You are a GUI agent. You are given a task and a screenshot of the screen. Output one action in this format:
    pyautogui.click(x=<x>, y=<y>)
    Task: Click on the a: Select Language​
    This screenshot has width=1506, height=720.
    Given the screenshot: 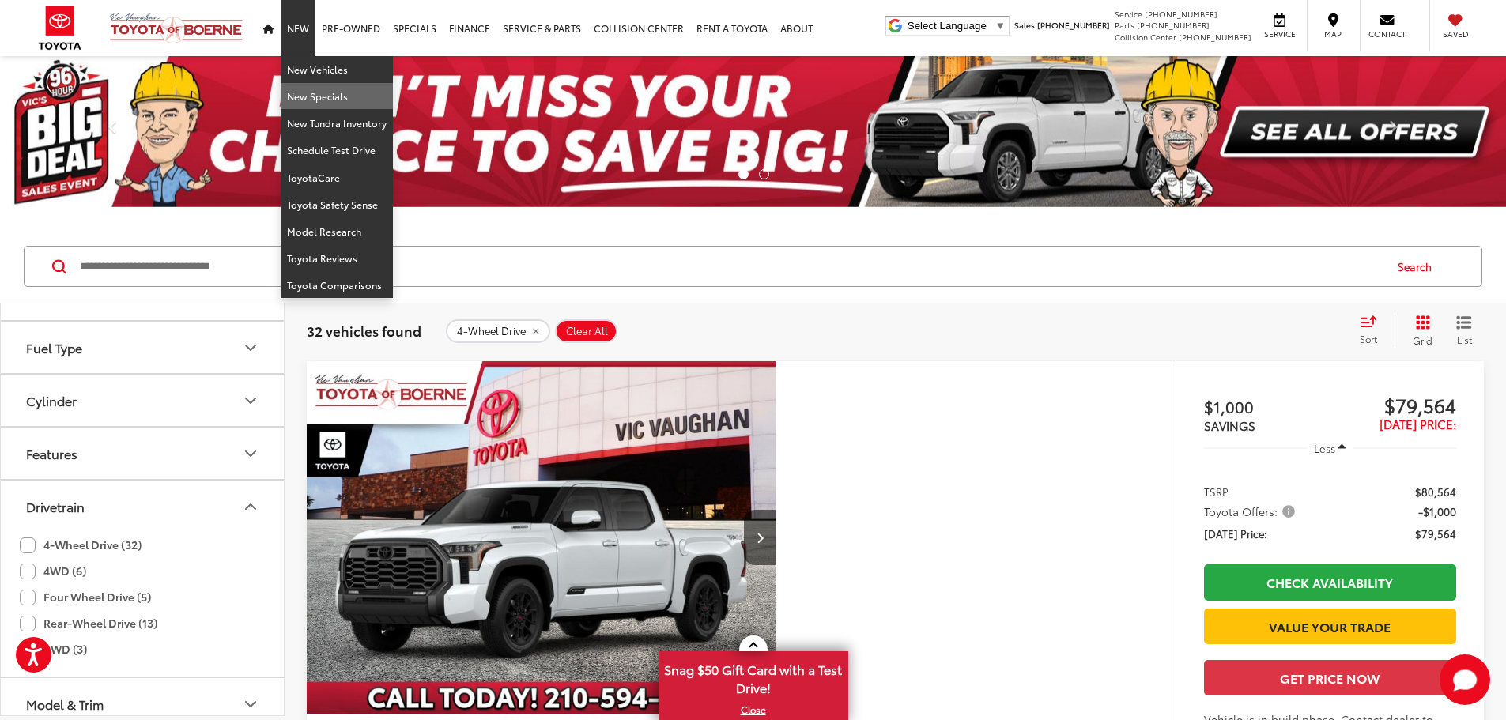 What is the action you would take?
    pyautogui.click(x=957, y=25)
    